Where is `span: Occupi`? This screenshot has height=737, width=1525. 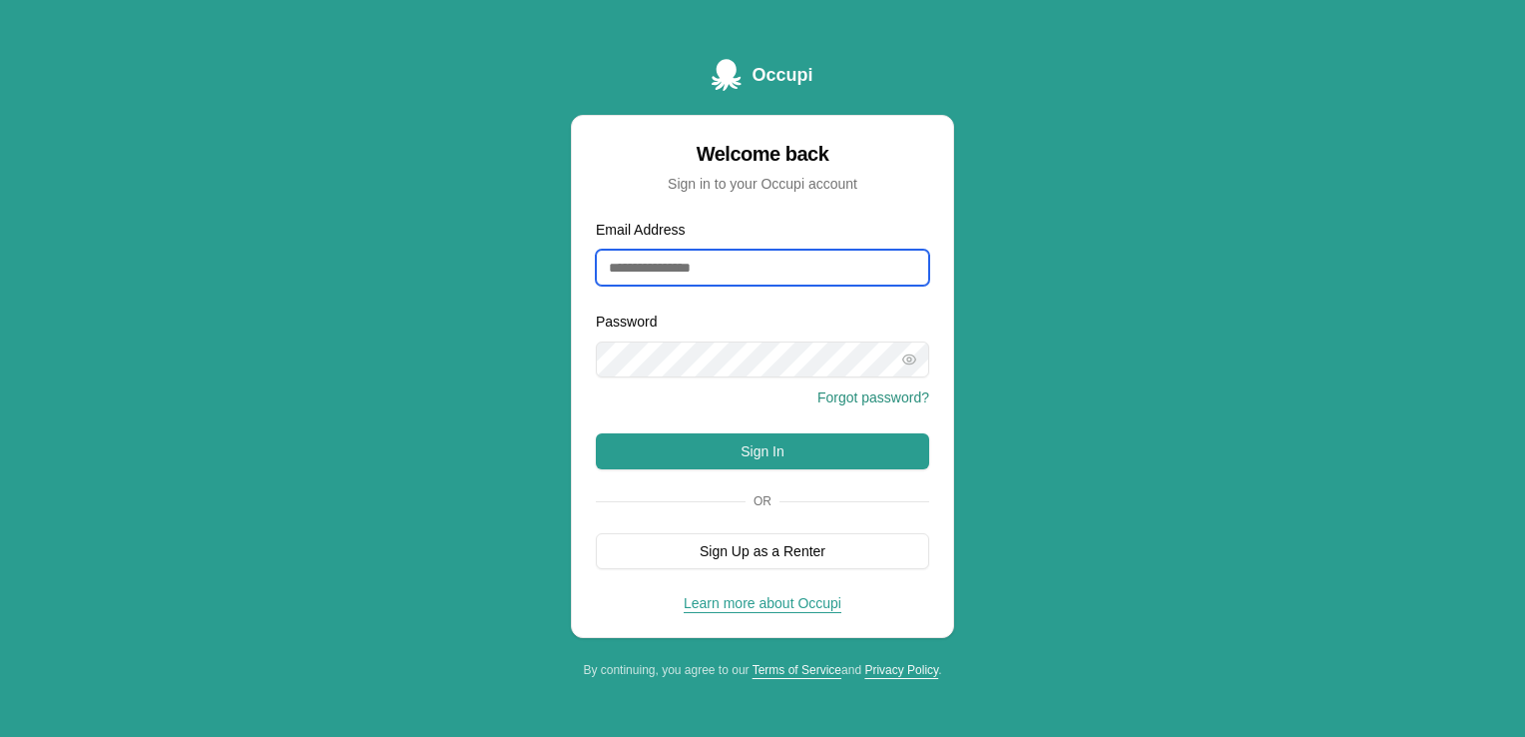 span: Occupi is located at coordinates (781, 75).